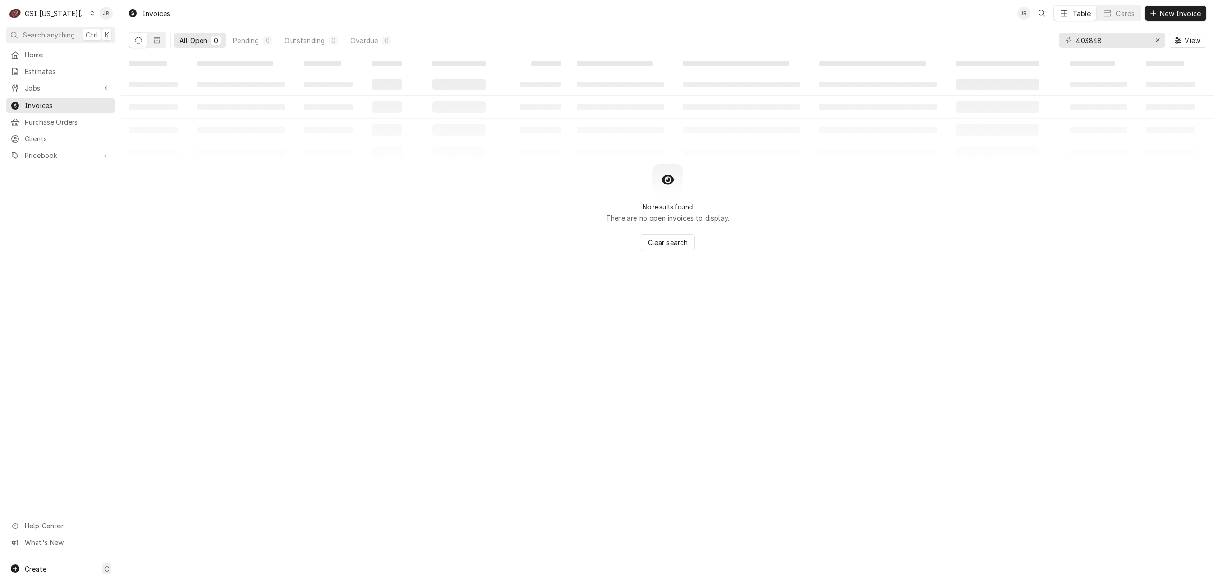 This screenshot has height=581, width=1214. What do you see at coordinates (60, 105) in the screenshot?
I see `a: Invoices` at bounding box center [60, 105].